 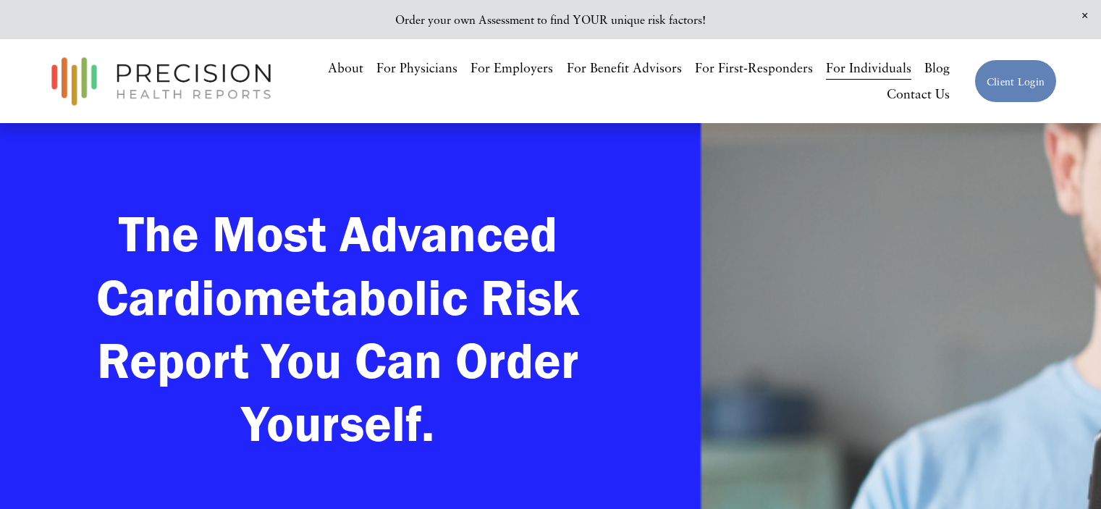 I want to click on img: Precision Health Reports, so click(x=161, y=81).